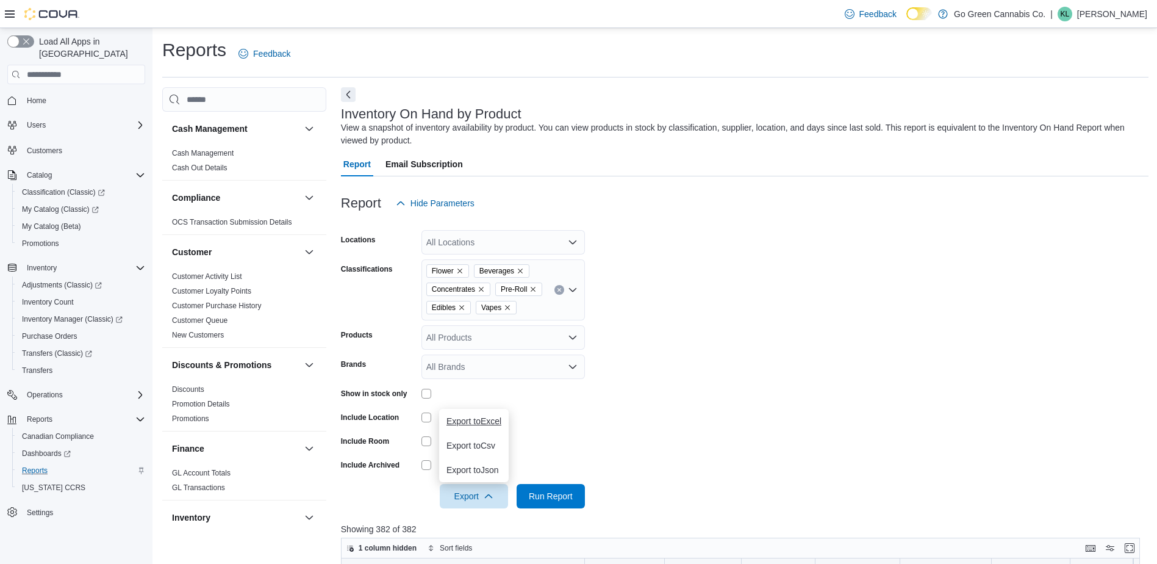 The width and height of the screenshot is (1157, 564). Describe the element at coordinates (551, 496) in the screenshot. I see `span: Run Report` at that location.